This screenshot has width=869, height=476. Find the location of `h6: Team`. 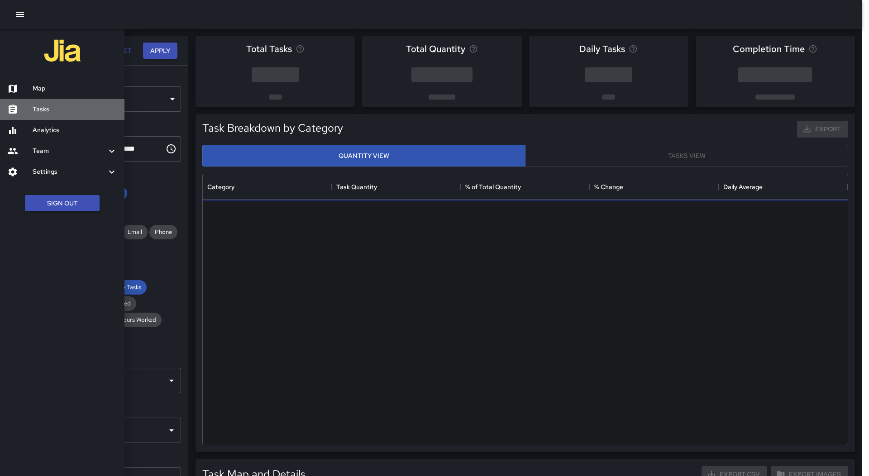

h6: Team is located at coordinates (69, 151).